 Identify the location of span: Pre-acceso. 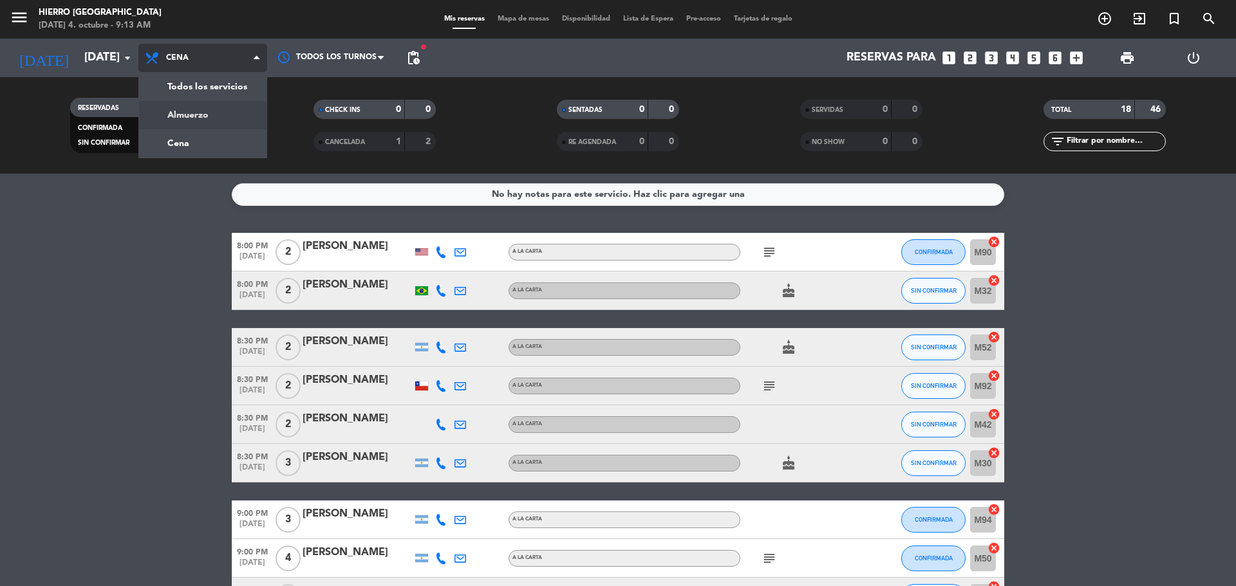
(704, 19).